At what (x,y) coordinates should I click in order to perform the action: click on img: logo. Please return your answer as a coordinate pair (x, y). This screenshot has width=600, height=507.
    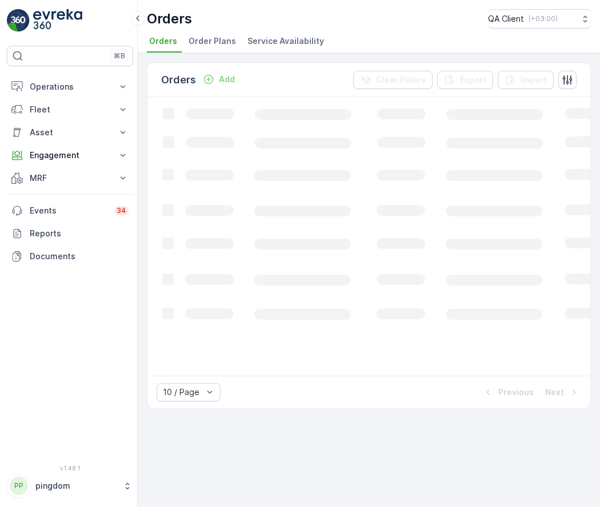
    Looking at the image, I should click on (18, 21).